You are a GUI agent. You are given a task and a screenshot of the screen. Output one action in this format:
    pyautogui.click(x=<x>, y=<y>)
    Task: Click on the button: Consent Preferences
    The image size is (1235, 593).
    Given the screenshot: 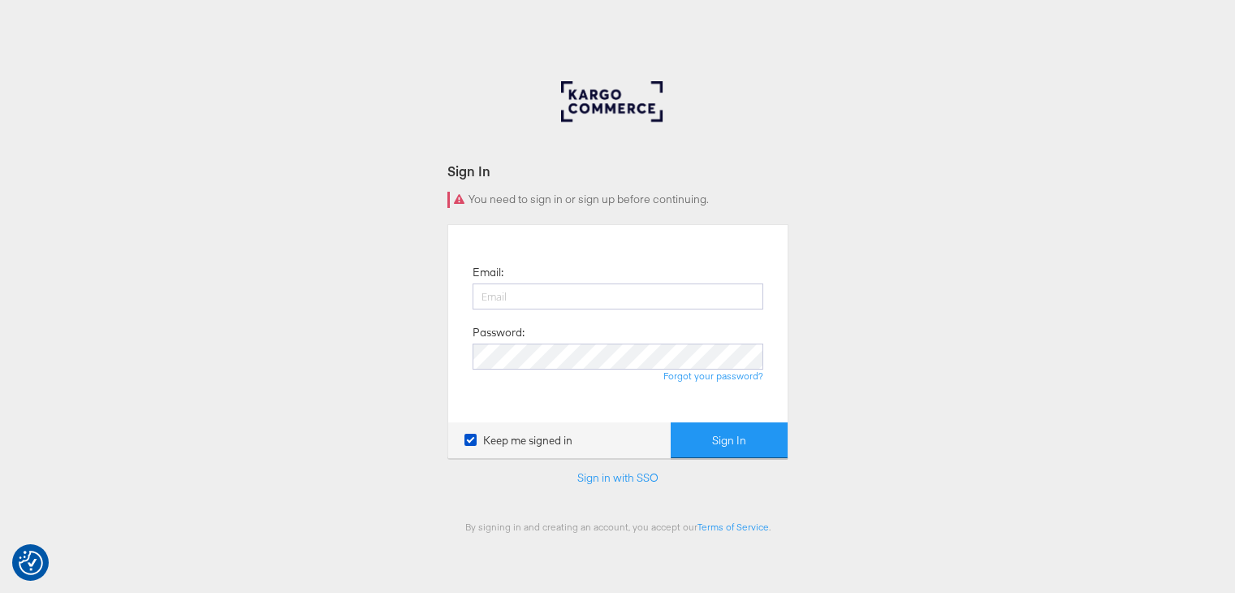 What is the action you would take?
    pyautogui.click(x=31, y=563)
    